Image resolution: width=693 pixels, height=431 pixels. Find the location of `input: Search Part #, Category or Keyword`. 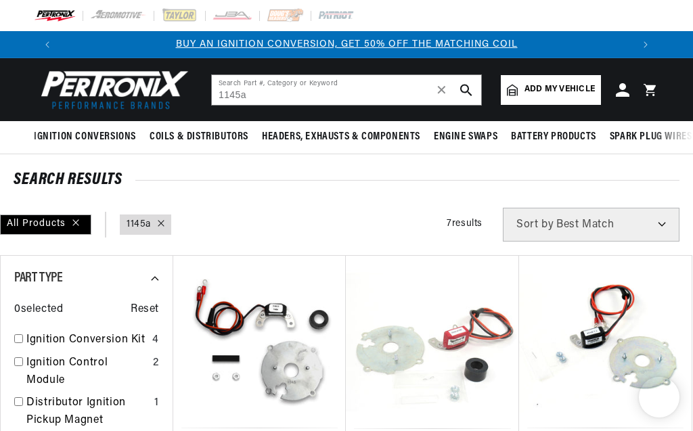

input: Search Part #, Category or Keyword is located at coordinates (347, 90).